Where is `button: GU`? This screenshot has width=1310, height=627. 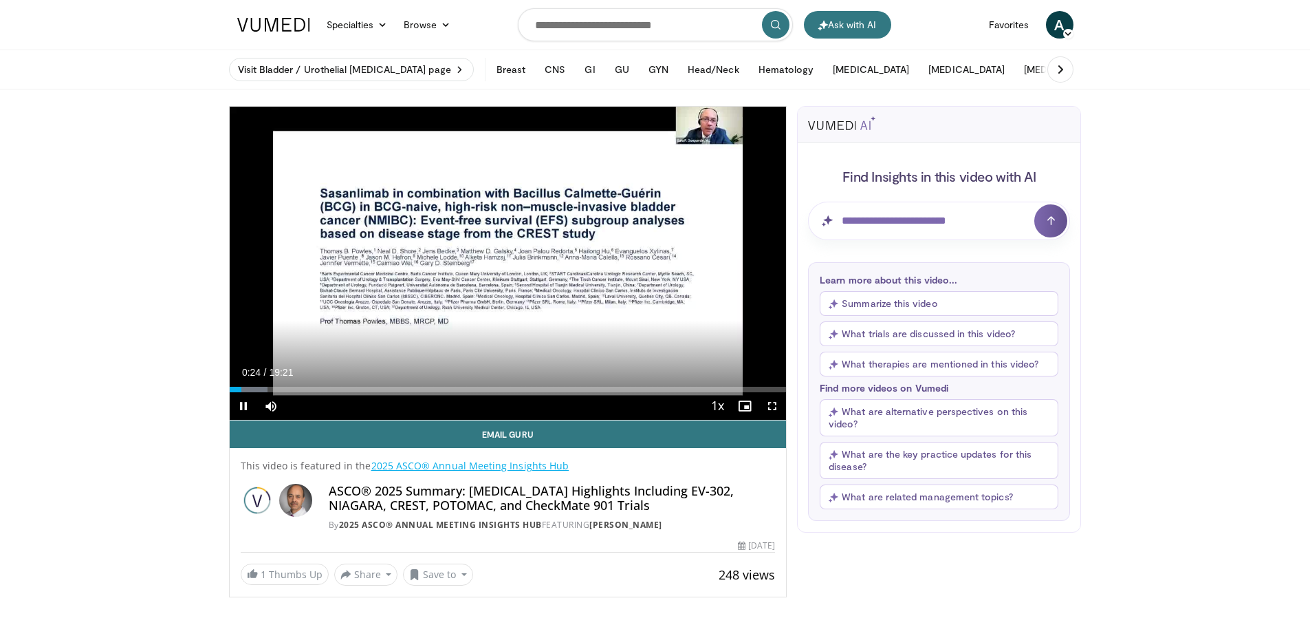
button: GU is located at coordinates (622, 69).